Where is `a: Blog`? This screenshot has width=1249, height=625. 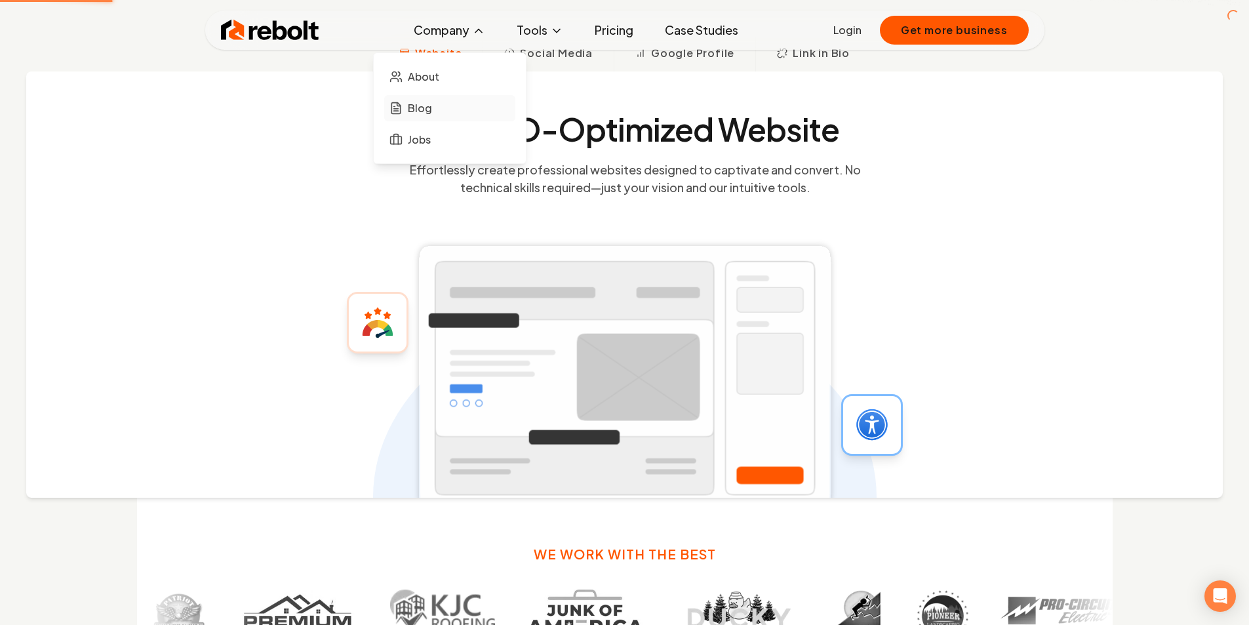
a: Blog is located at coordinates (450, 108).